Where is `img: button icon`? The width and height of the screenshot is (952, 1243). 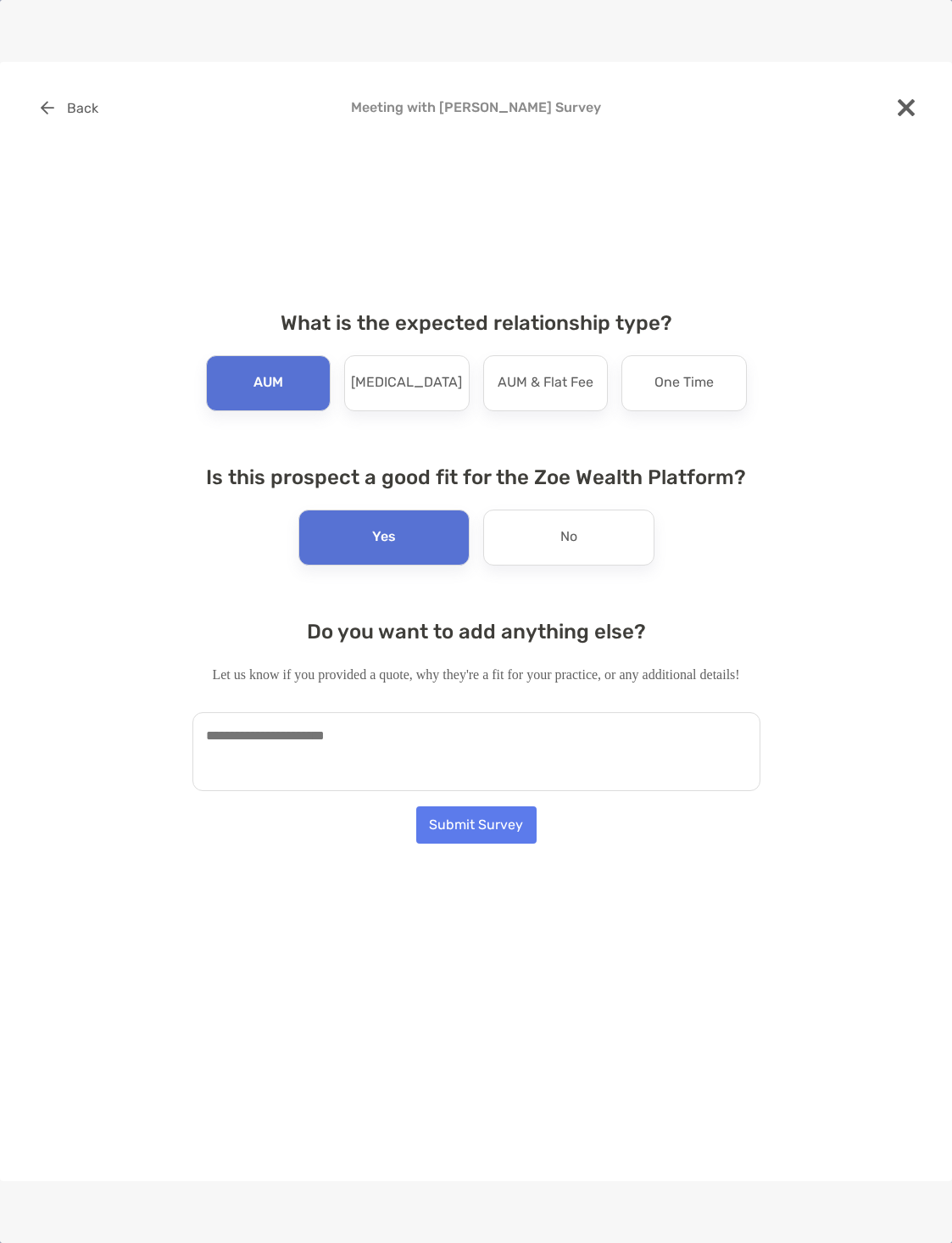 img: button icon is located at coordinates (48, 108).